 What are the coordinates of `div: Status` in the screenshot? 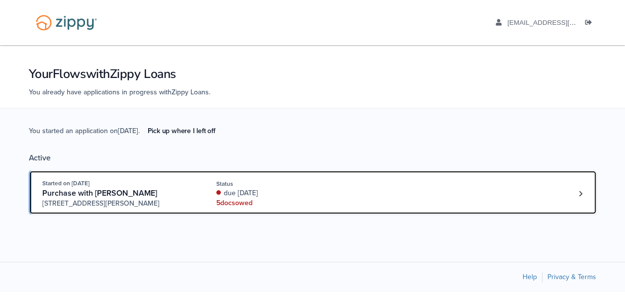 It's located at (282, 184).